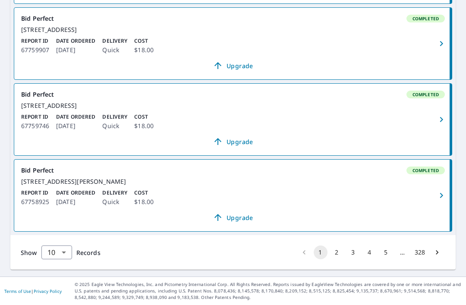  I want to click on p: 67759907, so click(35, 50).